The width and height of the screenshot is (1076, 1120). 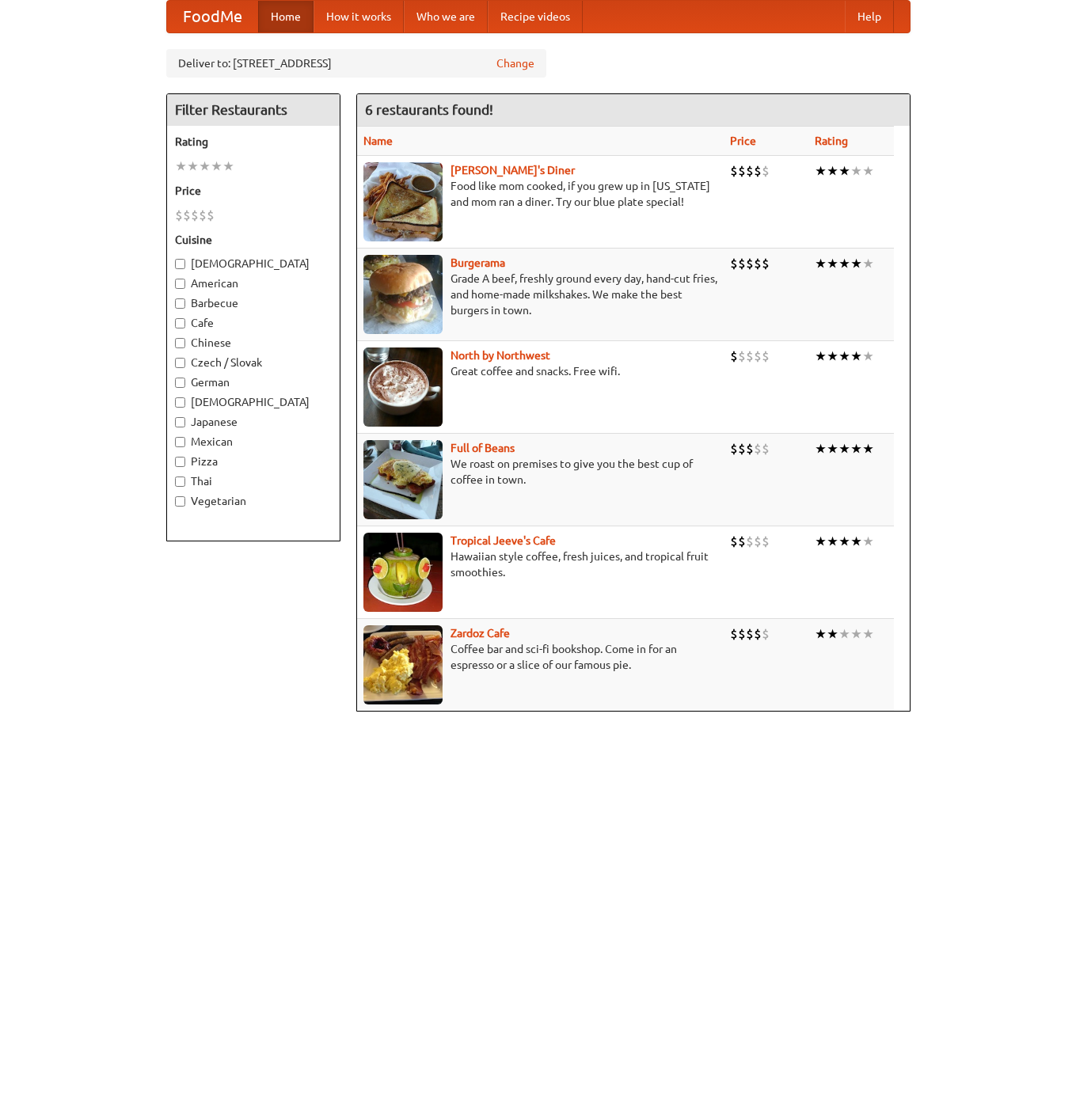 I want to click on b: North by Northwest, so click(x=500, y=356).